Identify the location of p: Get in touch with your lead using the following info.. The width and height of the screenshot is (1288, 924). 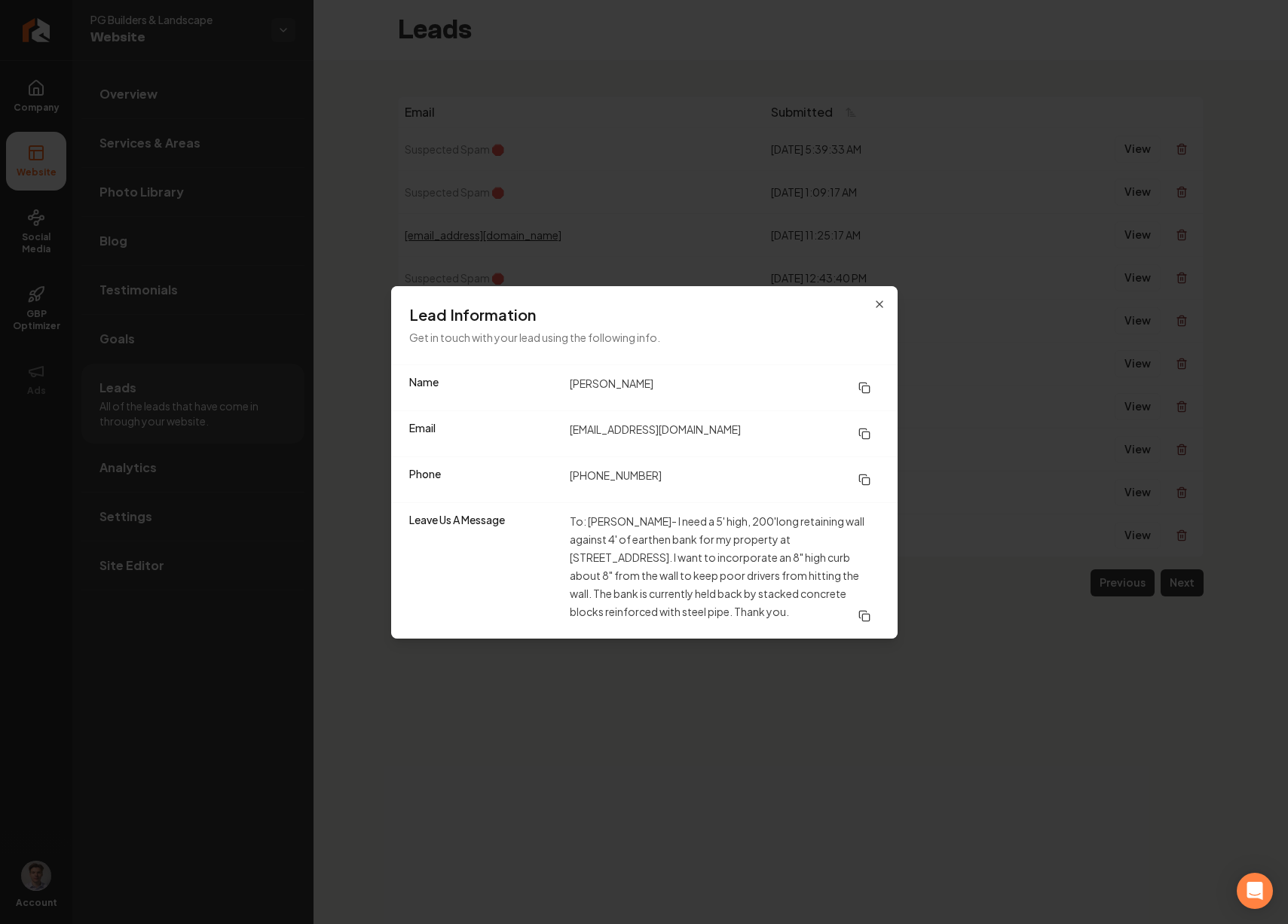
(644, 337).